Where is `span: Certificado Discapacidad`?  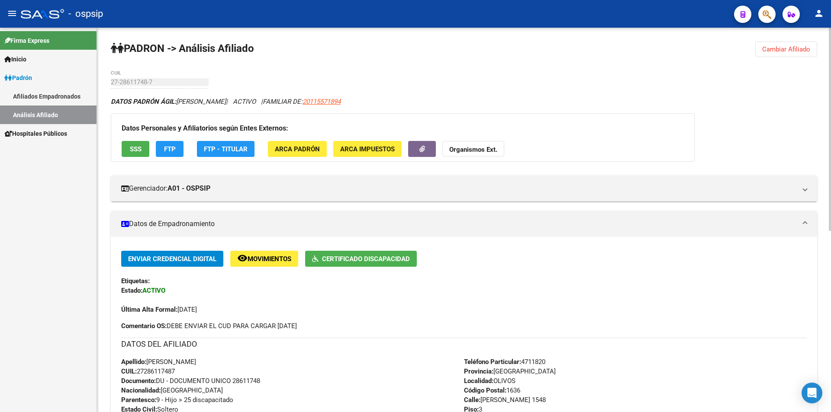 span: Certificado Discapacidad is located at coordinates (366, 259).